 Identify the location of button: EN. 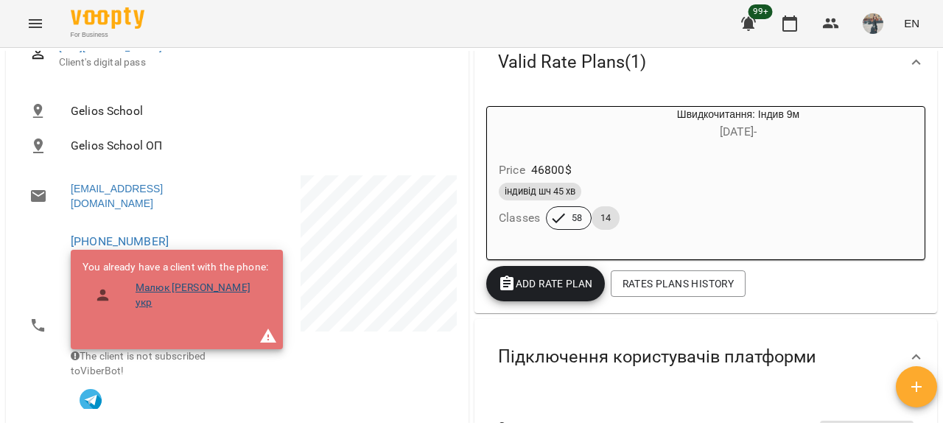
(911, 23).